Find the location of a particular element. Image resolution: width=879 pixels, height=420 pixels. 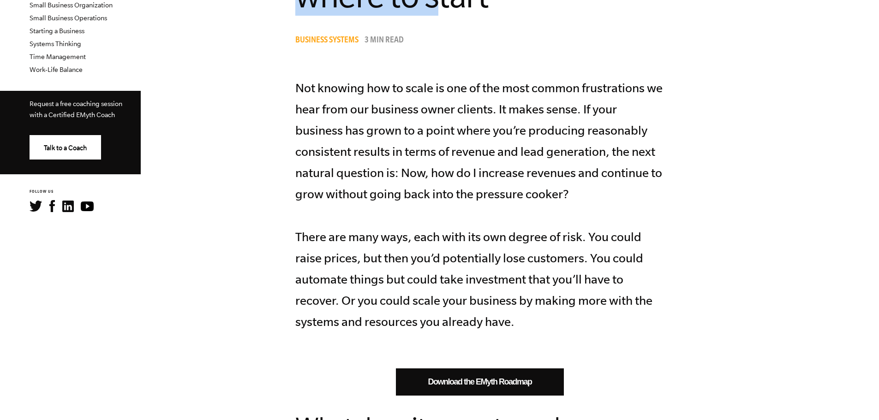

div: Chat Widget is located at coordinates (856, 398).